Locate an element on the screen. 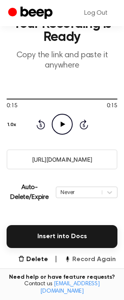  div: Never is located at coordinates (79, 192).